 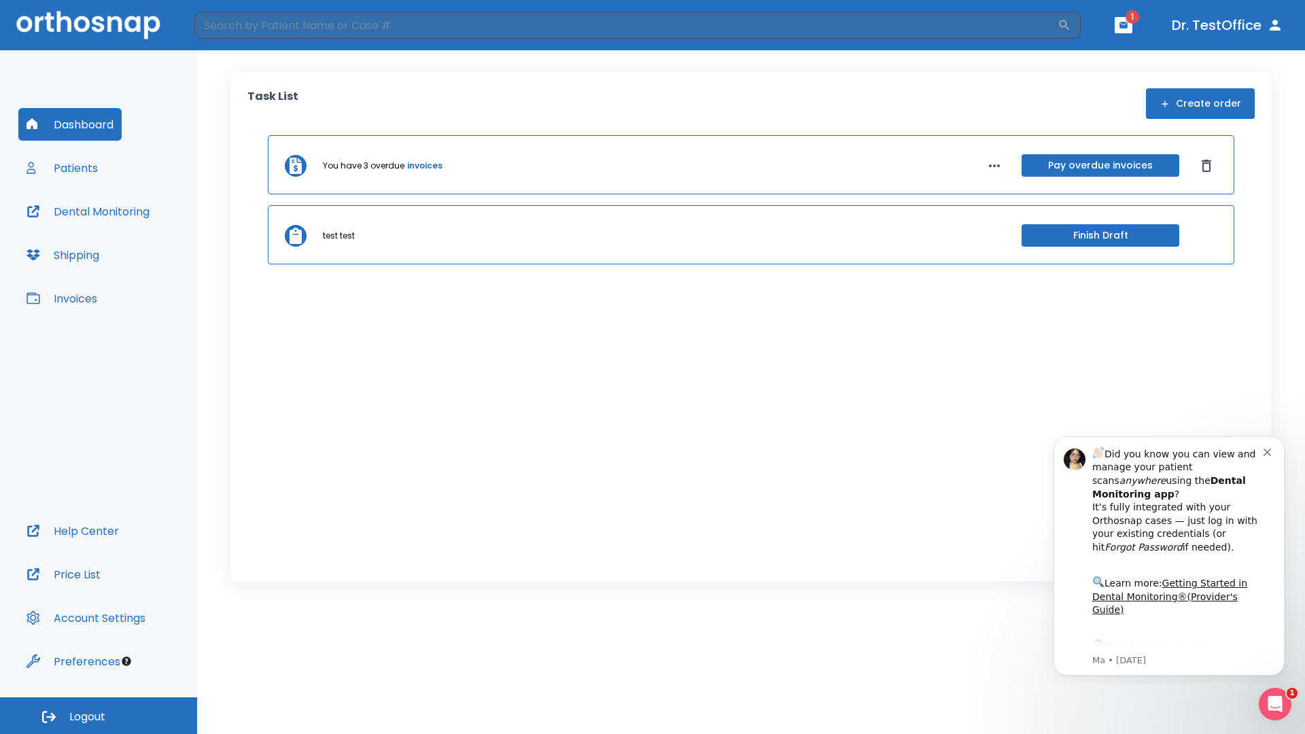 I want to click on button: Shipping, so click(x=63, y=255).